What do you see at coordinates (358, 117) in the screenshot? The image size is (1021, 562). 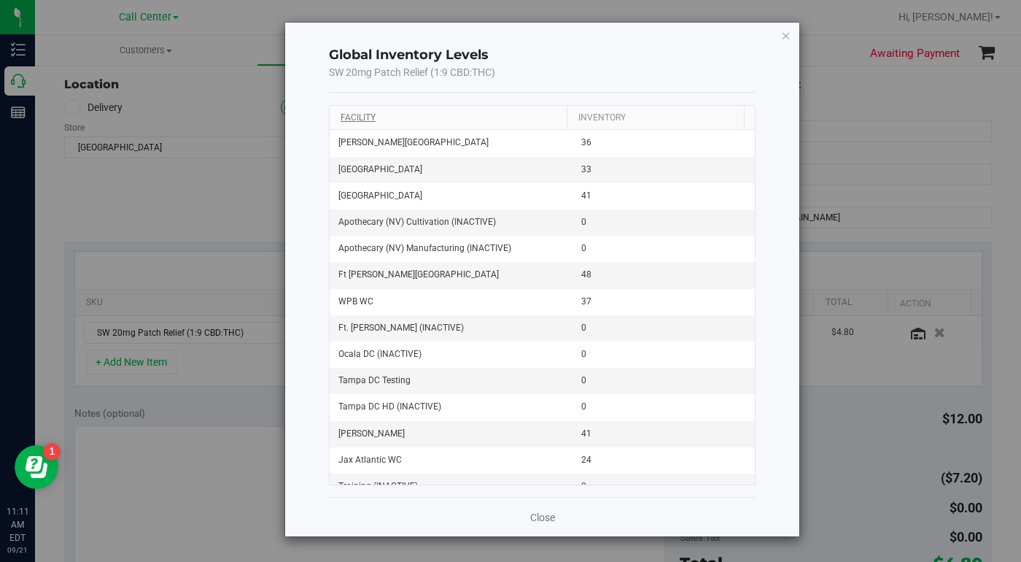 I see `a: Facility` at bounding box center [358, 117].